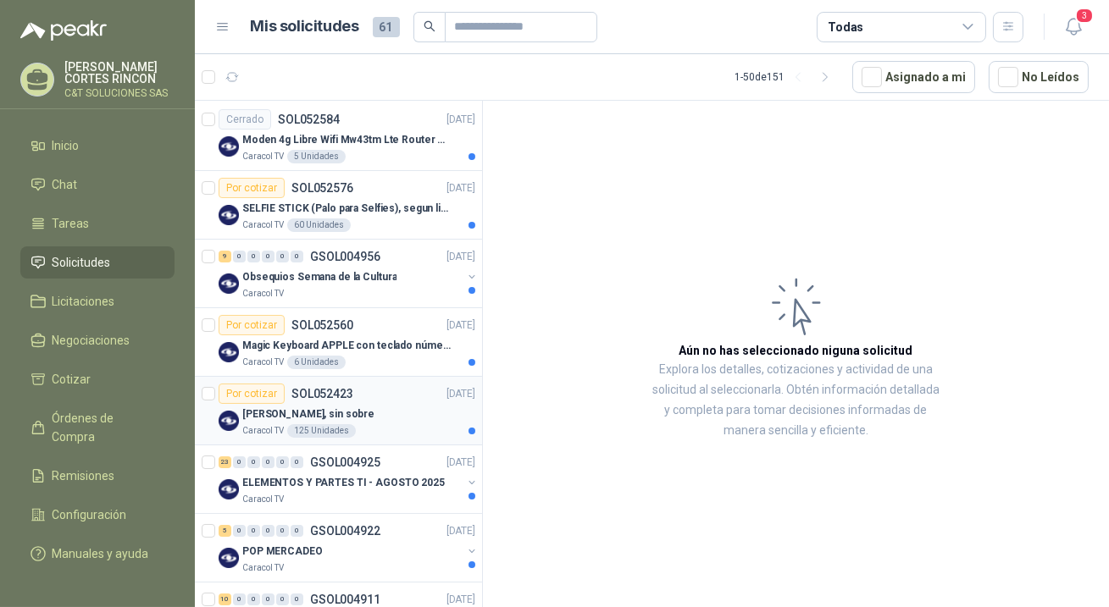 Image resolution: width=1109 pixels, height=607 pixels. I want to click on p: GSOL004922, so click(345, 531).